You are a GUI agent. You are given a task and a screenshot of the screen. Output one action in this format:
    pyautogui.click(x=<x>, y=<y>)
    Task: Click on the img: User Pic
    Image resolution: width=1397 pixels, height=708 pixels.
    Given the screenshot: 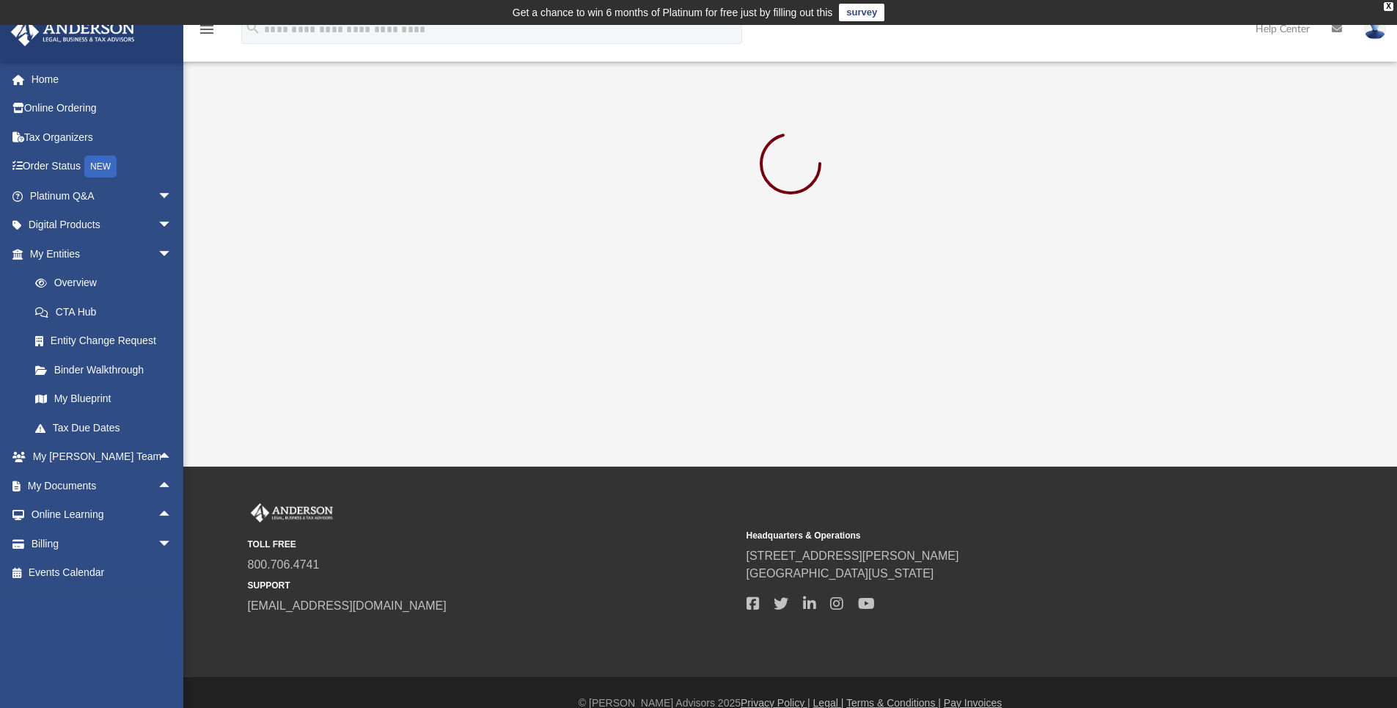 What is the action you would take?
    pyautogui.click(x=1375, y=29)
    